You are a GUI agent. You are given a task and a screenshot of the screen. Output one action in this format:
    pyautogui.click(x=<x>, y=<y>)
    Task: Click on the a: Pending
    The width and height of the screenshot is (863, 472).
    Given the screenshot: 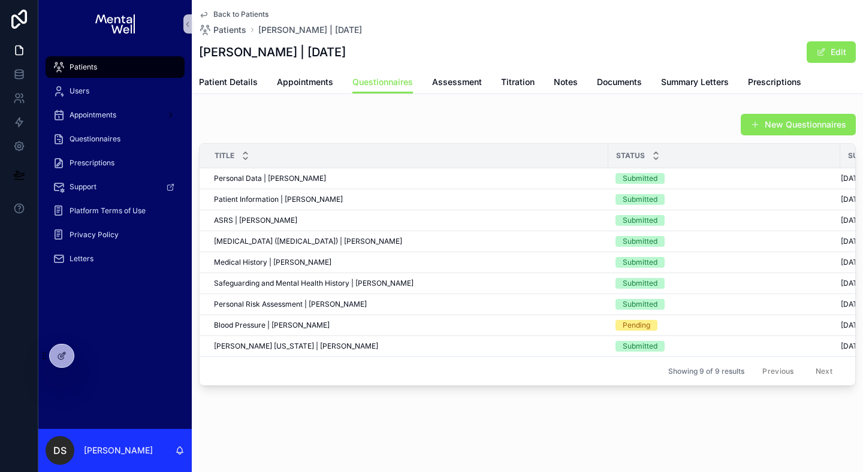 What is the action you would take?
    pyautogui.click(x=724, y=326)
    